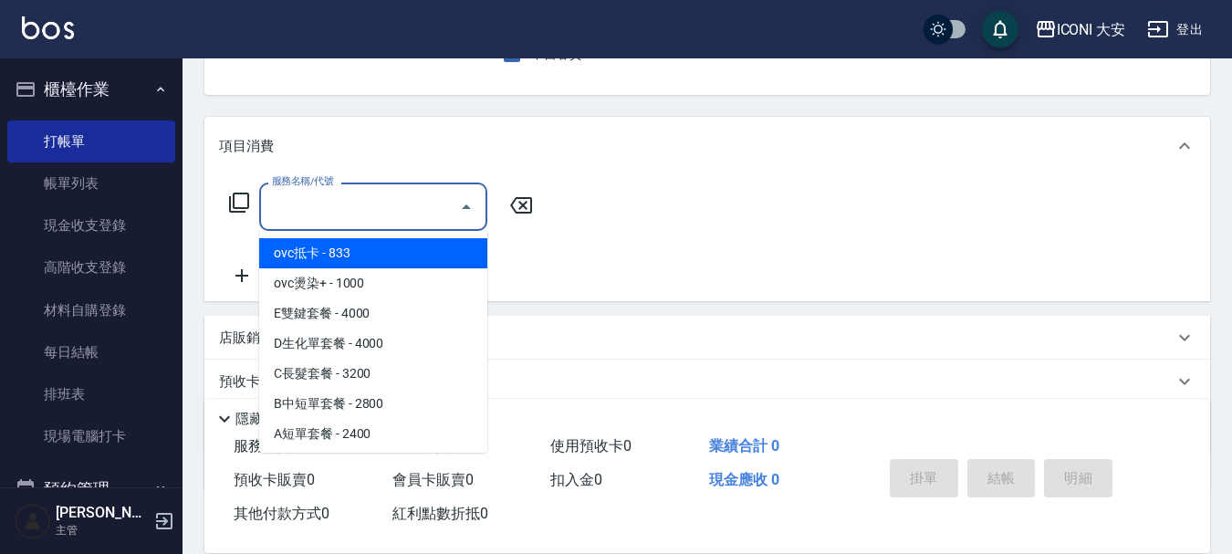  What do you see at coordinates (47, 27) in the screenshot?
I see `img: Logo` at bounding box center [47, 27].